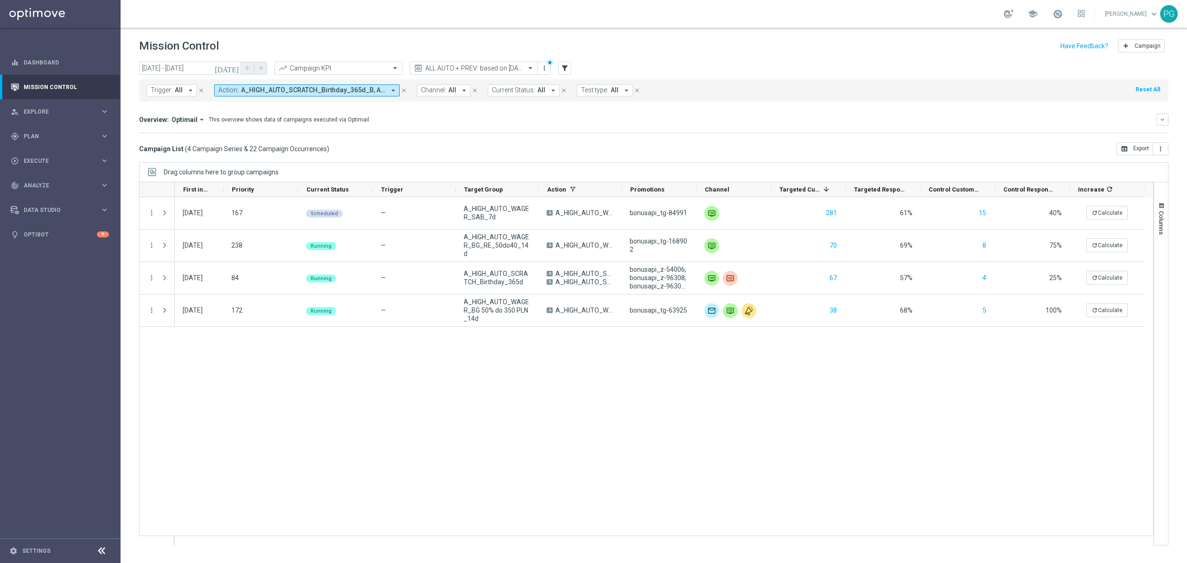 The height and width of the screenshot is (563, 1187). Describe the element at coordinates (55, 136) in the screenshot. I see `div: Plan` at that location.